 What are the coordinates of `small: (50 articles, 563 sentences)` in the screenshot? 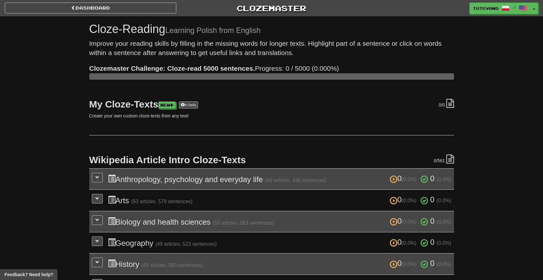 It's located at (244, 223).